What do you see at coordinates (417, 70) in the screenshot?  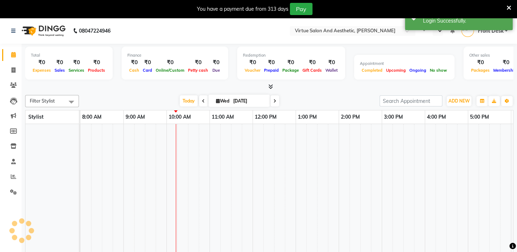 I see `span: Ongoing` at bounding box center [417, 70].